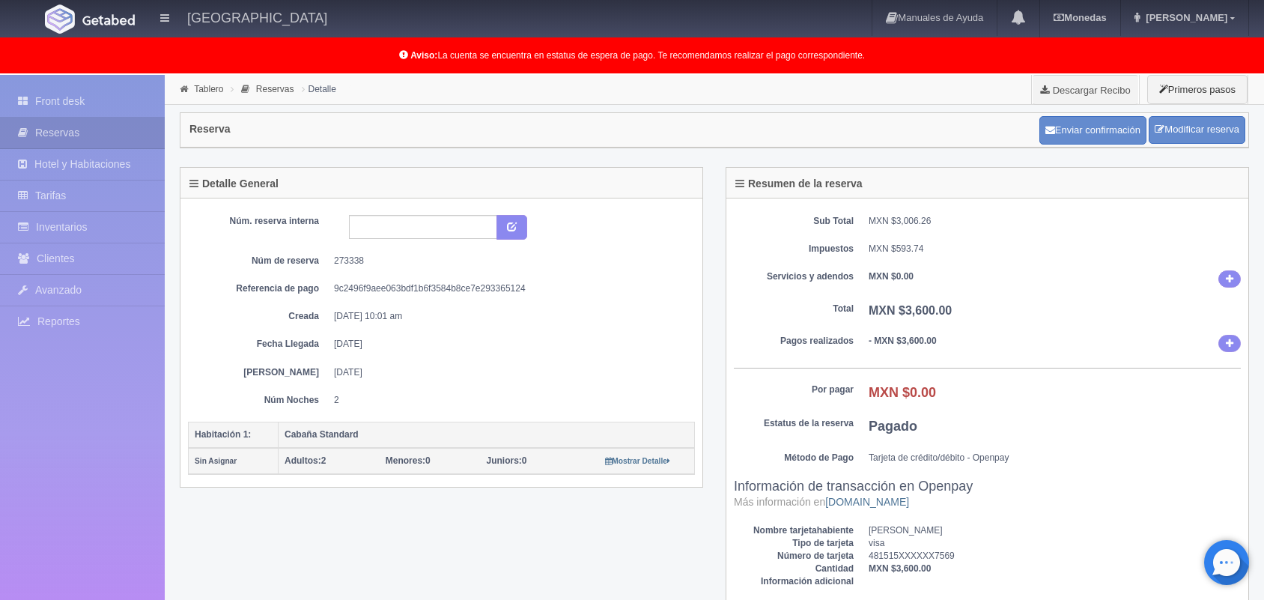 The image size is (1264, 600). I want to click on dt: Por pagar, so click(794, 389).